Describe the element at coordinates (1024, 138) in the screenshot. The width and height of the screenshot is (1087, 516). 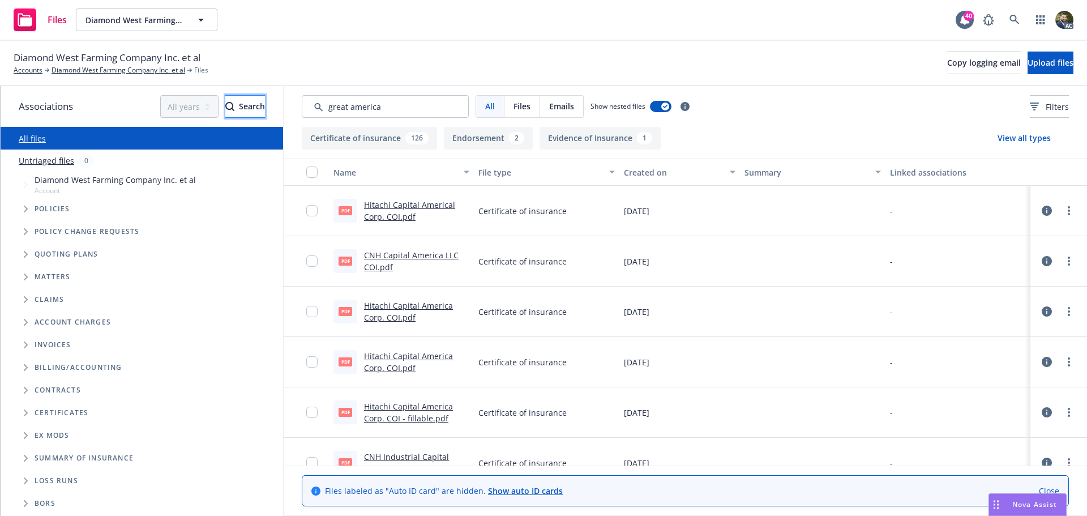
I see `button: View all types` at that location.